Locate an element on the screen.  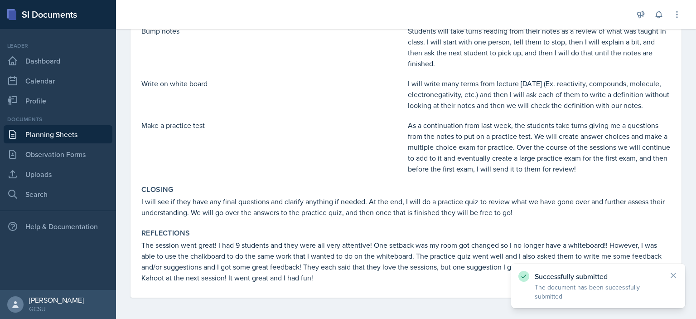
div: Leader is located at coordinates (58, 46).